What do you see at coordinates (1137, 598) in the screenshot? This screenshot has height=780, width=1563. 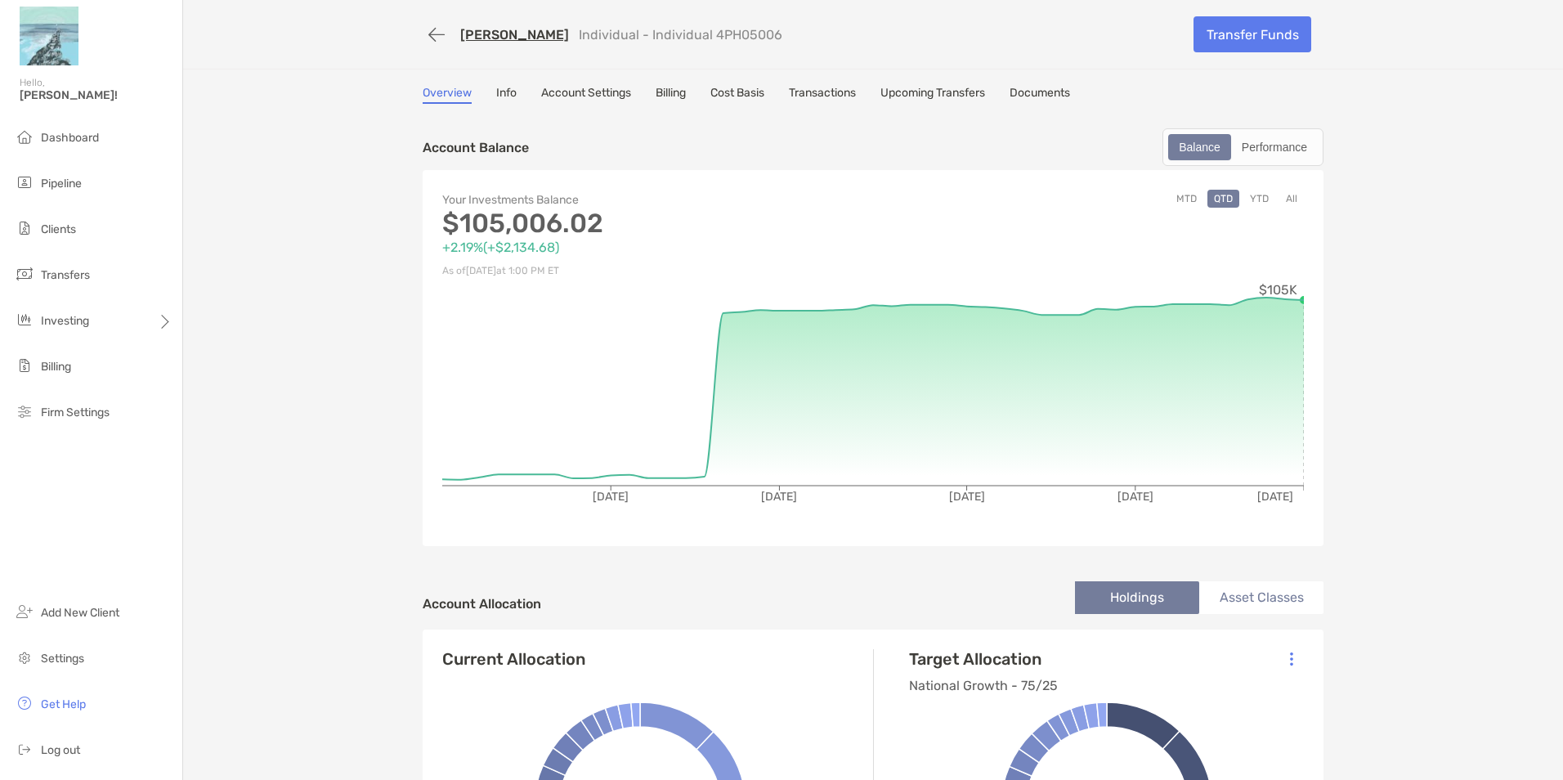 I see `li: Holdings` at bounding box center [1137, 598].